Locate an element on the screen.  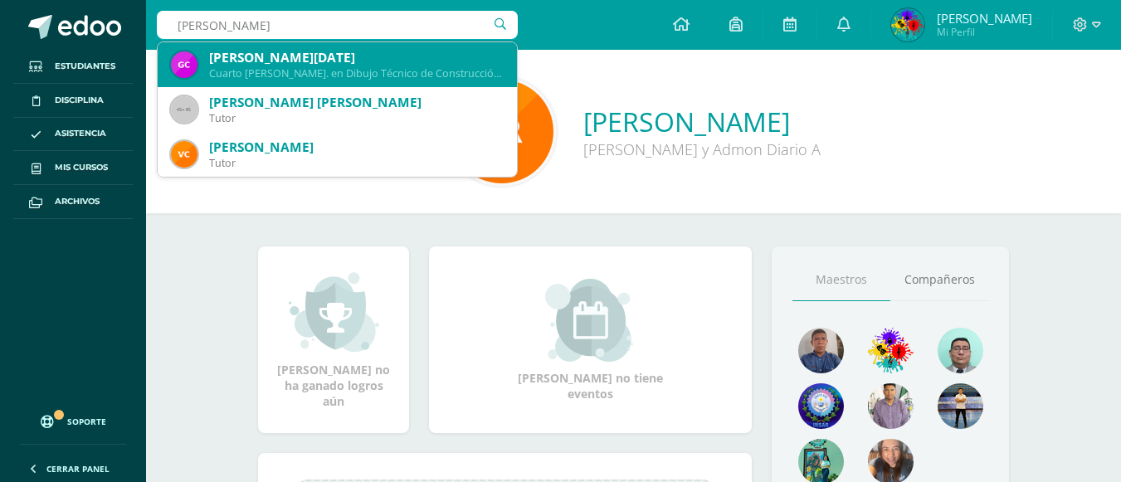
img: d1a844cc4f157422aa688769a82c1534.png is located at coordinates (184, 65).